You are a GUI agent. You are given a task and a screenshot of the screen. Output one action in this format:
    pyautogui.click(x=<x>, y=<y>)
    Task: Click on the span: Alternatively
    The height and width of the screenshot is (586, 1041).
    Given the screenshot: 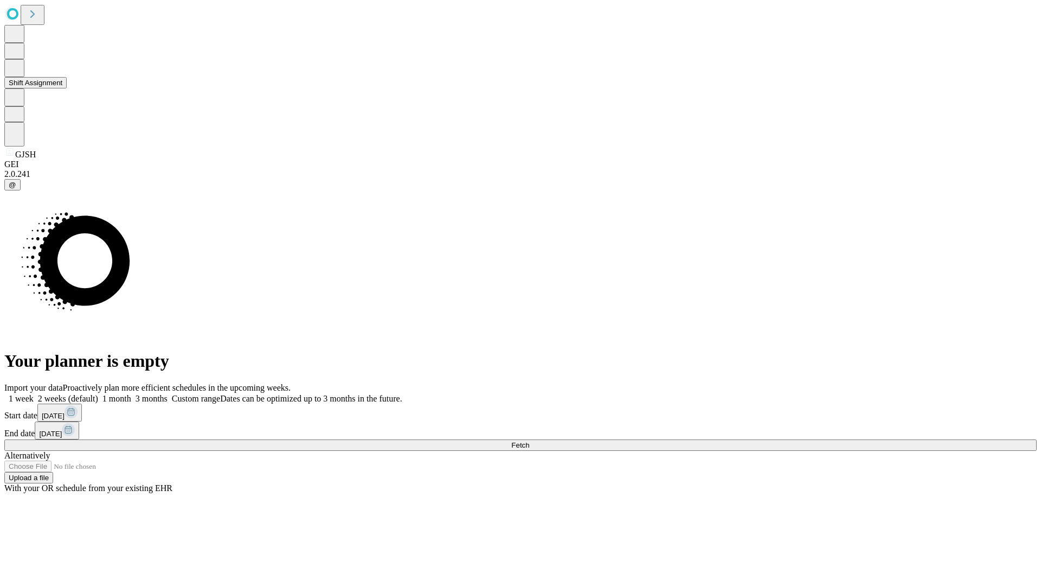 What is the action you would take?
    pyautogui.click(x=27, y=455)
    